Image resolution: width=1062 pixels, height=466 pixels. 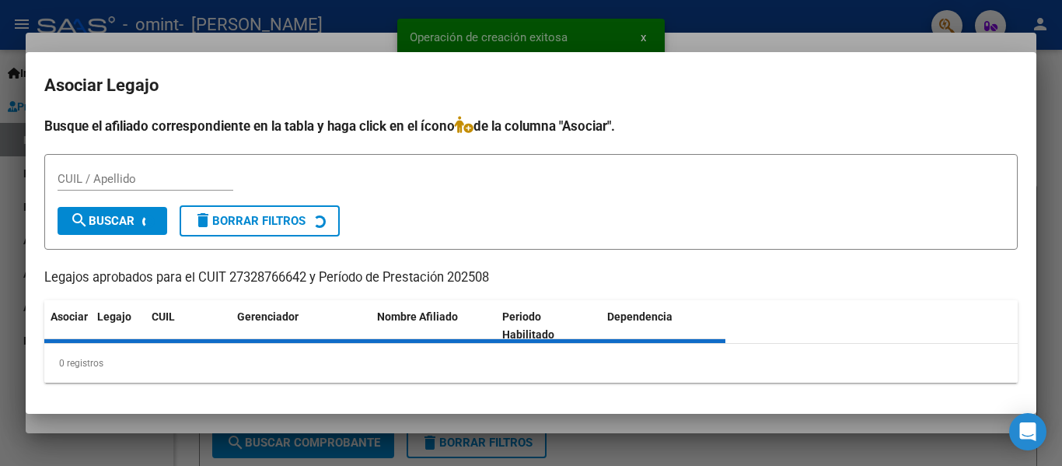 What do you see at coordinates (433, 326) in the screenshot?
I see `datatable-header-cell: Nombre Afiliado` at bounding box center [433, 326].